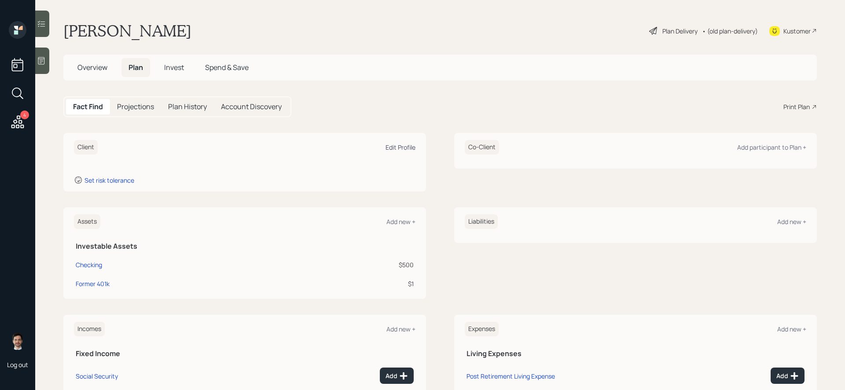 The image size is (845, 390). Describe the element at coordinates (89, 329) in the screenshot. I see `h6: Incomes` at that location.